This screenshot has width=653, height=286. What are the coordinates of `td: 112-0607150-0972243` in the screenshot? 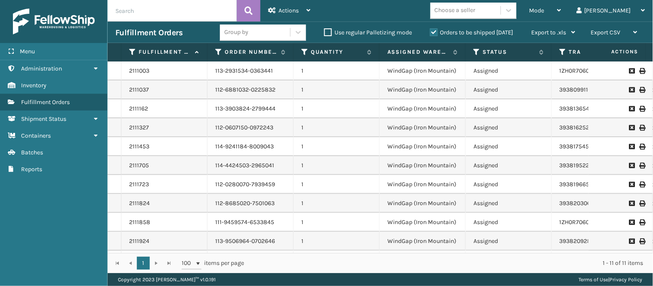 It's located at (251, 128).